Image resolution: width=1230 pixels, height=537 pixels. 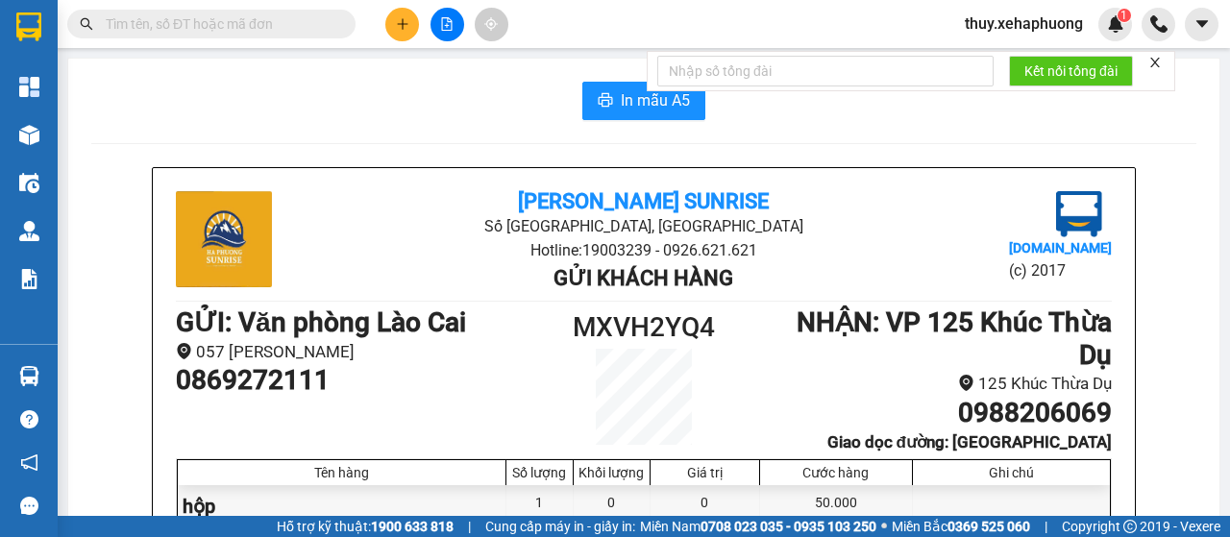 What do you see at coordinates (788, 527) in the screenshot?
I see `strong: 0708 023 035 - 0935 103 250` at bounding box center [788, 527].